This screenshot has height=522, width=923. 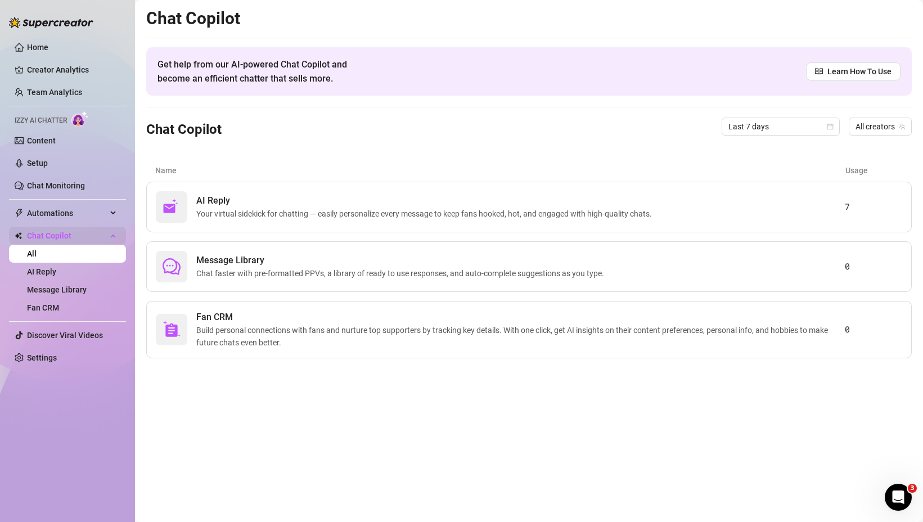 What do you see at coordinates (65, 335) in the screenshot?
I see `a: Discover Viral Videos` at bounding box center [65, 335].